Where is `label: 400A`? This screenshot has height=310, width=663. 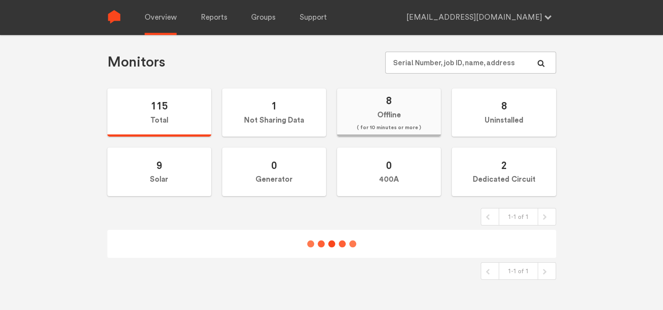 label: 400A is located at coordinates (389, 172).